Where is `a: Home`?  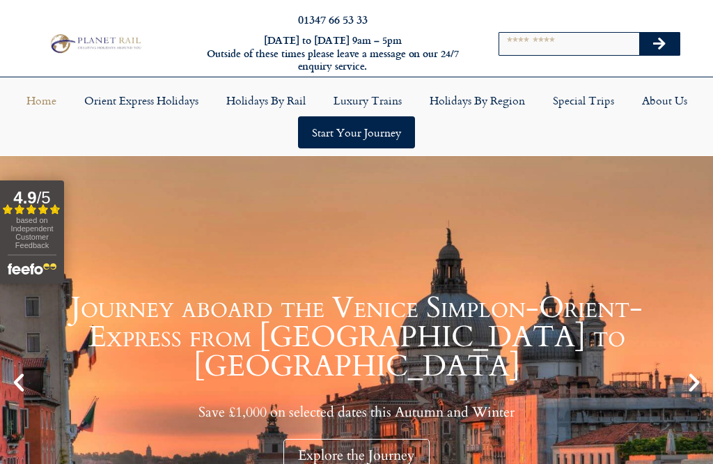 a: Home is located at coordinates (41, 100).